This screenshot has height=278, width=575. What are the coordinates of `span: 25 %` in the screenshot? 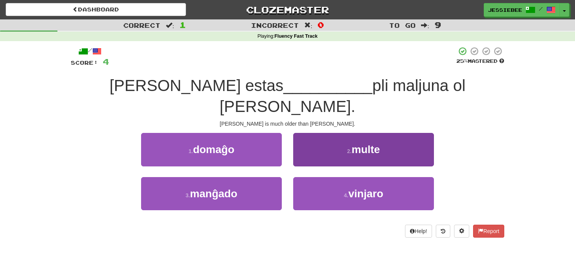 It's located at (462, 61).